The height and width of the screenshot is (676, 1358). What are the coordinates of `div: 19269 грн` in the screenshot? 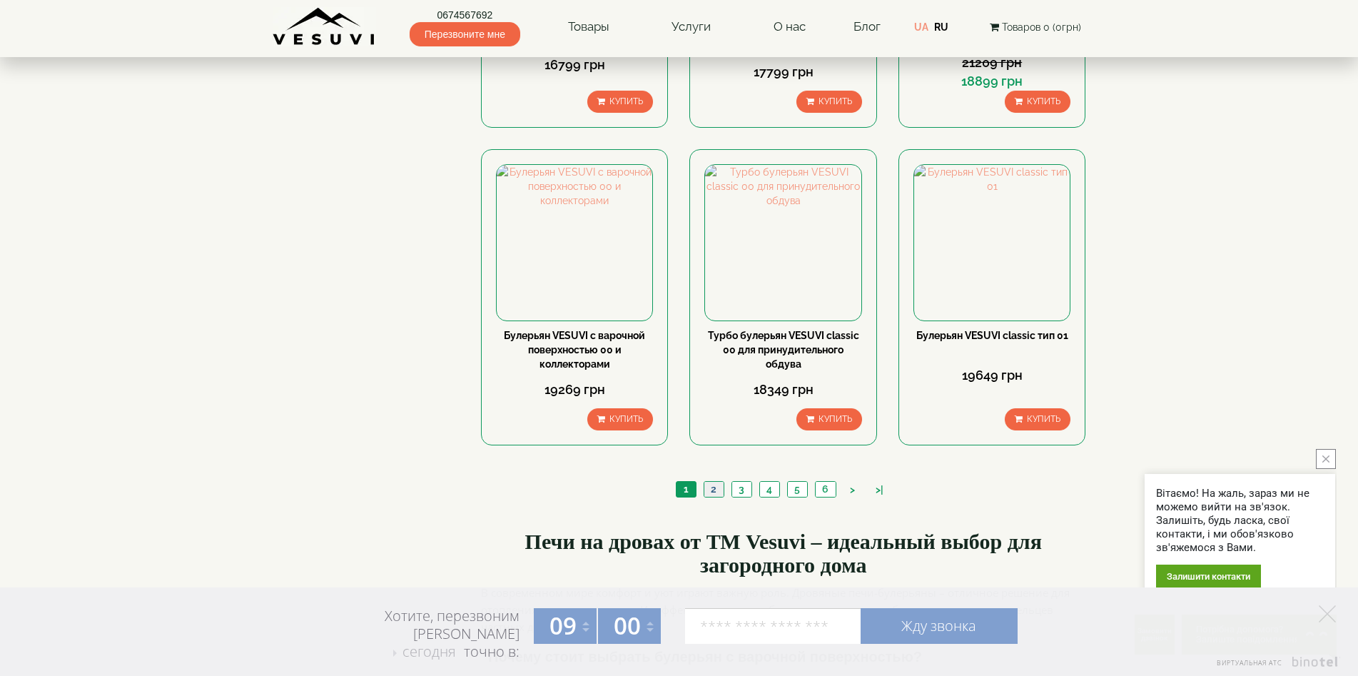 It's located at (575, 390).